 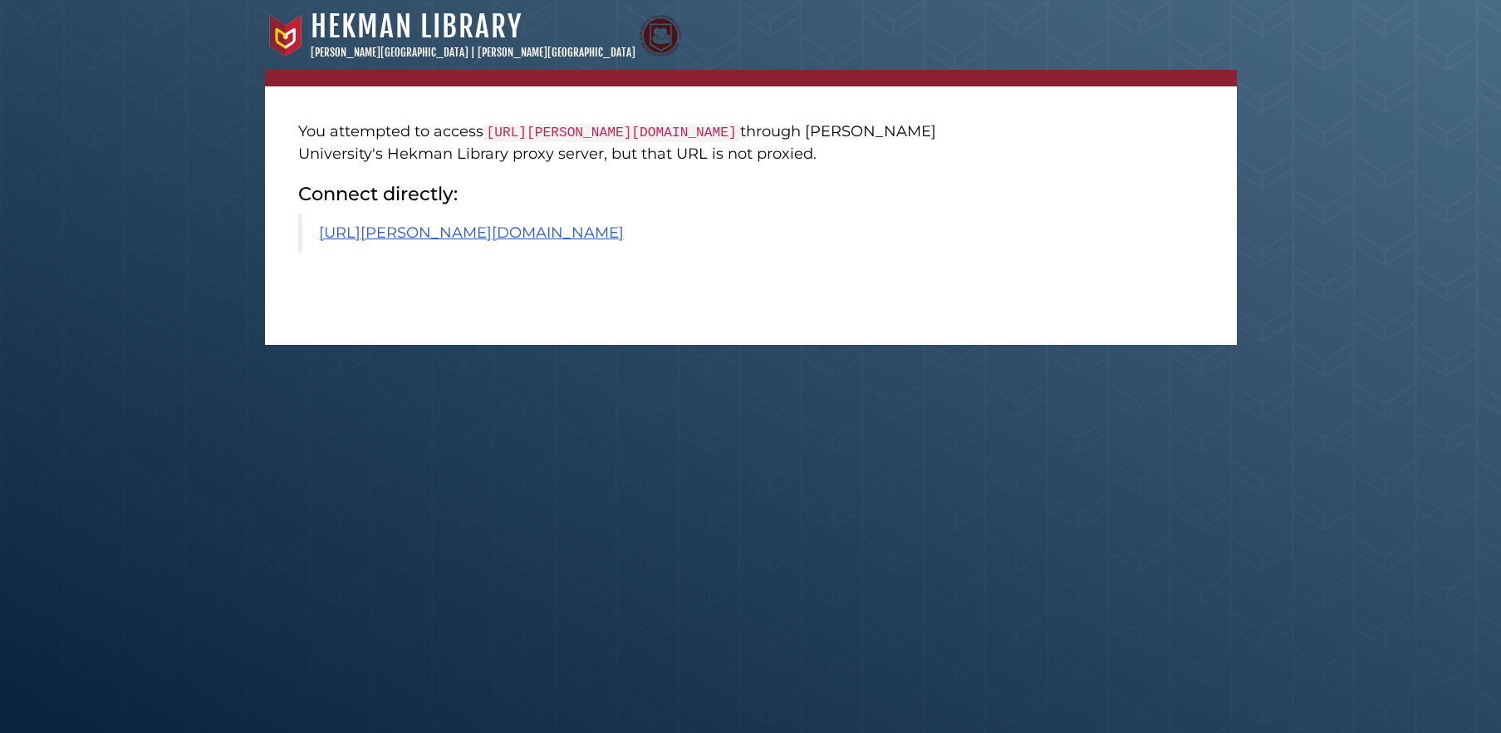 What do you see at coordinates (416, 27) in the screenshot?
I see `a: Hekman Library` at bounding box center [416, 27].